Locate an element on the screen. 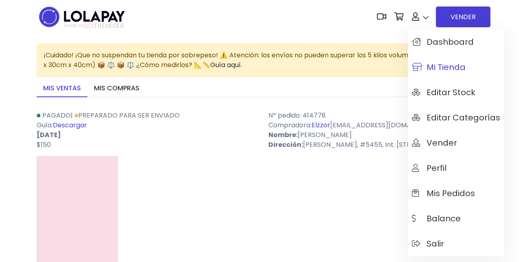 The width and height of the screenshot is (527, 262). a: Preparado para ser enviado is located at coordinates (127, 115).